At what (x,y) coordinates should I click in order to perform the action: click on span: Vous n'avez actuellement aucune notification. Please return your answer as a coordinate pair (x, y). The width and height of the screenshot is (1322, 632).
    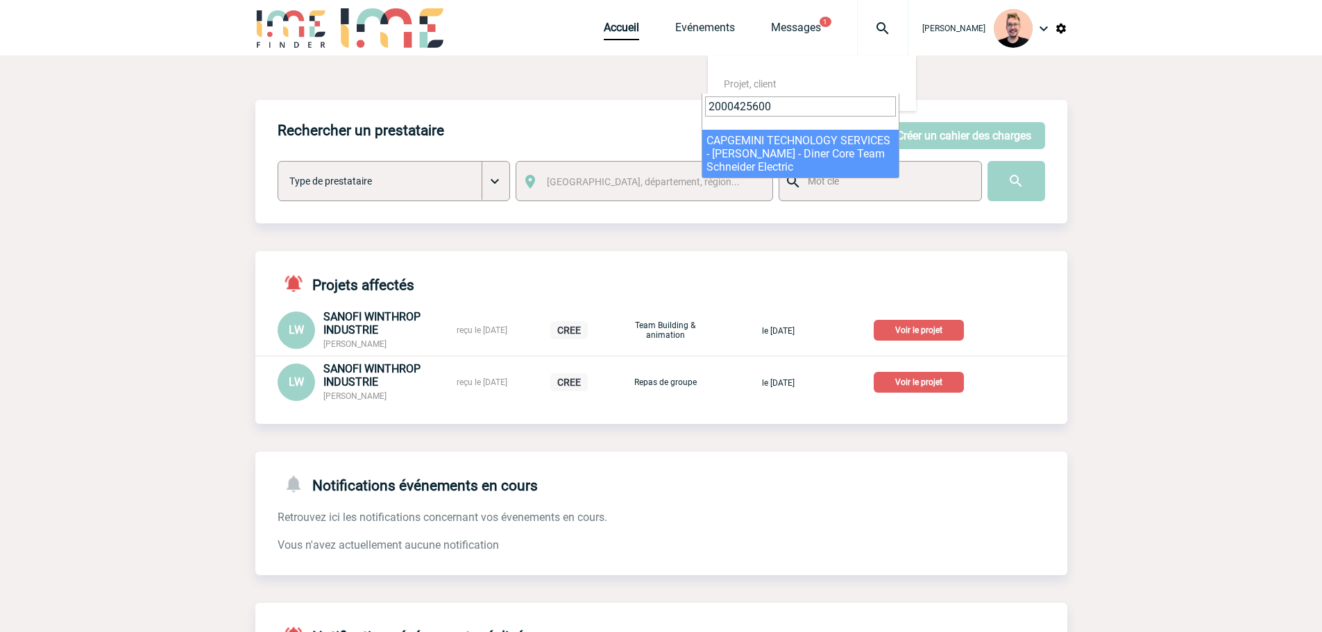
    Looking at the image, I should click on (388, 545).